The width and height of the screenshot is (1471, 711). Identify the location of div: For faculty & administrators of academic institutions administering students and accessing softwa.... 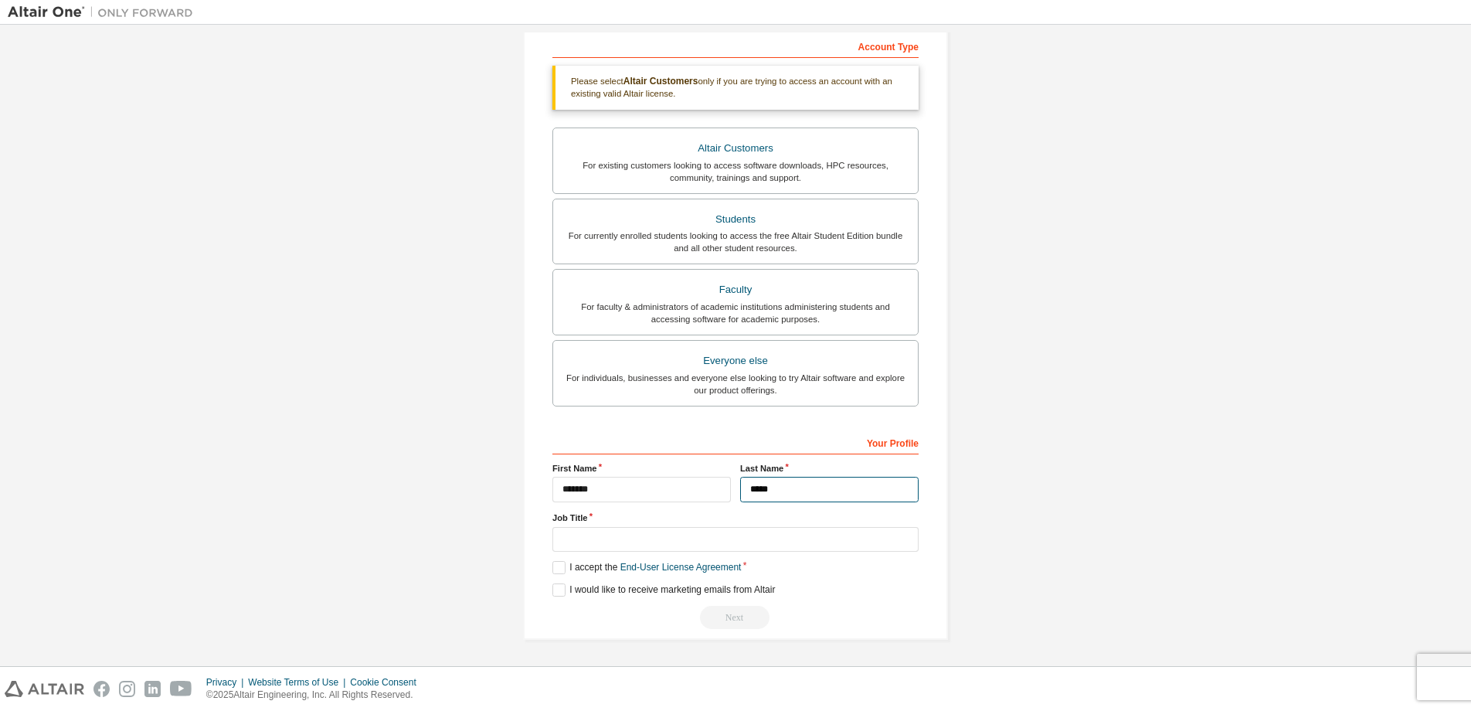
(735, 313).